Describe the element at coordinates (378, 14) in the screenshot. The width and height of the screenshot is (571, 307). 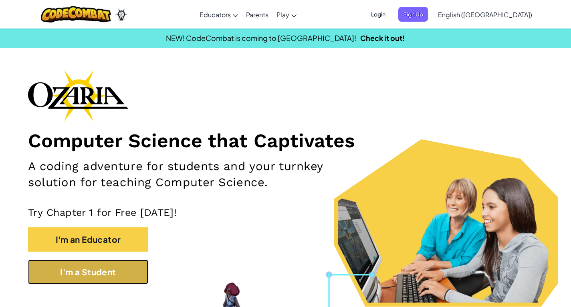
I see `button: Login` at that location.